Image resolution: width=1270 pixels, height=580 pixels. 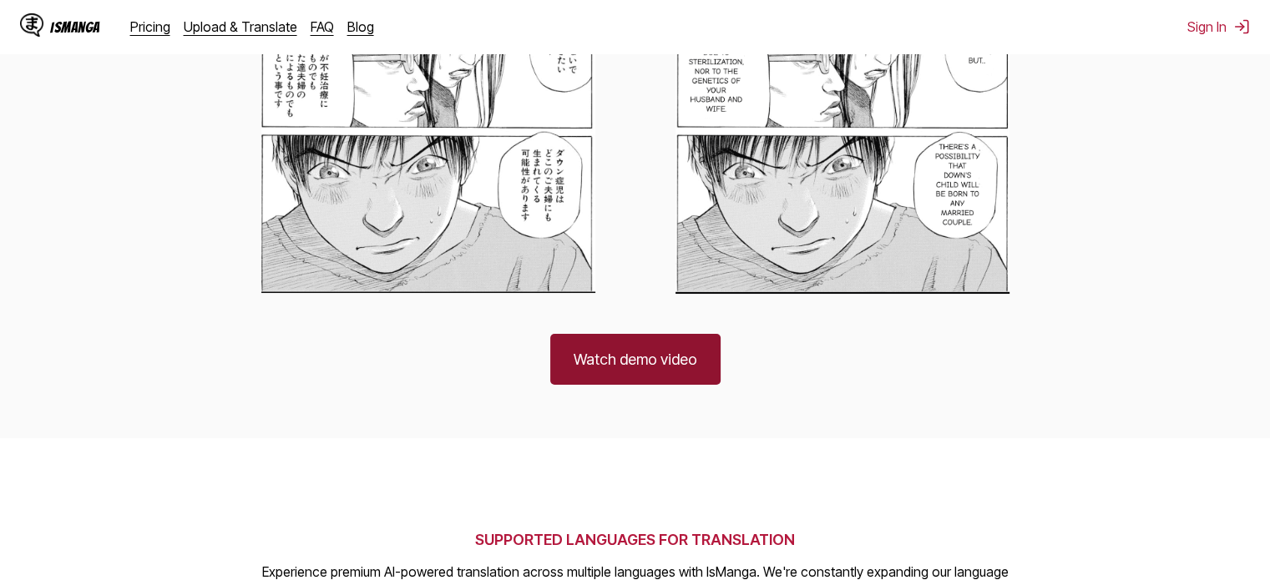 I want to click on img: IsManga Logo, so click(x=32, y=25).